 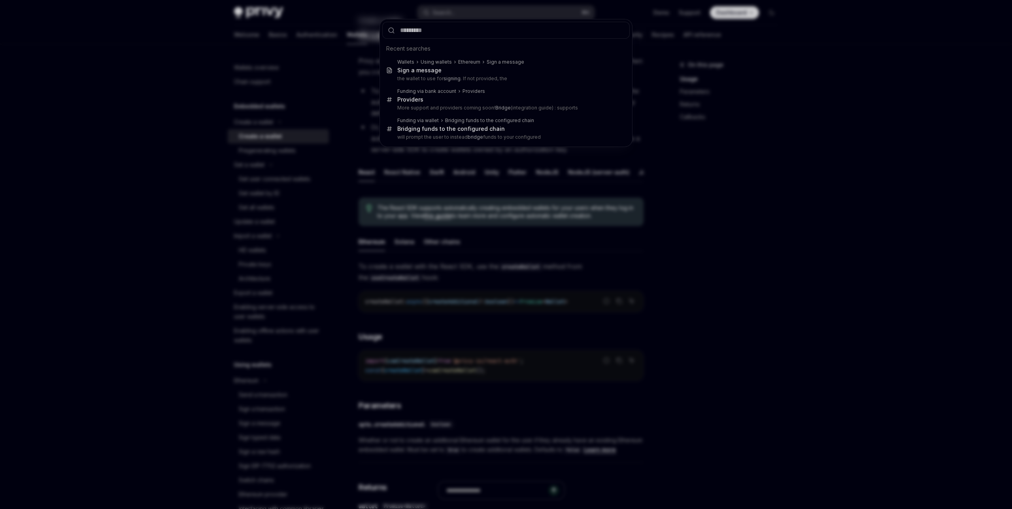 What do you see at coordinates (503, 108) in the screenshot?
I see `b: Bridge` at bounding box center [503, 108].